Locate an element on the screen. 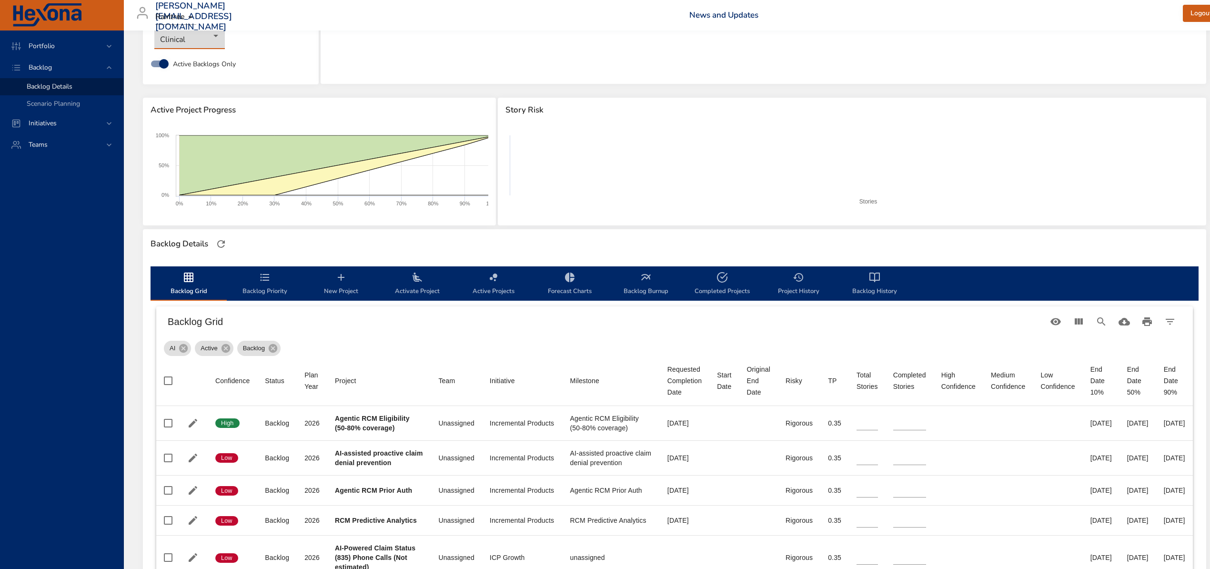 This screenshot has height=569, width=1210. span: Backlog Burnup is located at coordinates (646, 284).